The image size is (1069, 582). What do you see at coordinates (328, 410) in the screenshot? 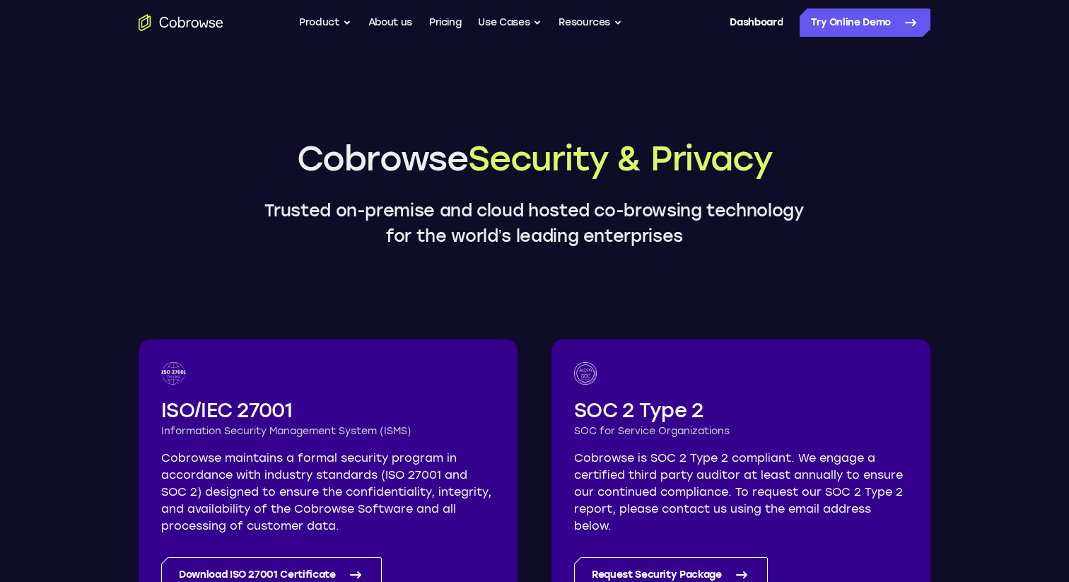
I see `h2: ISO/IEC 27001` at bounding box center [328, 410].